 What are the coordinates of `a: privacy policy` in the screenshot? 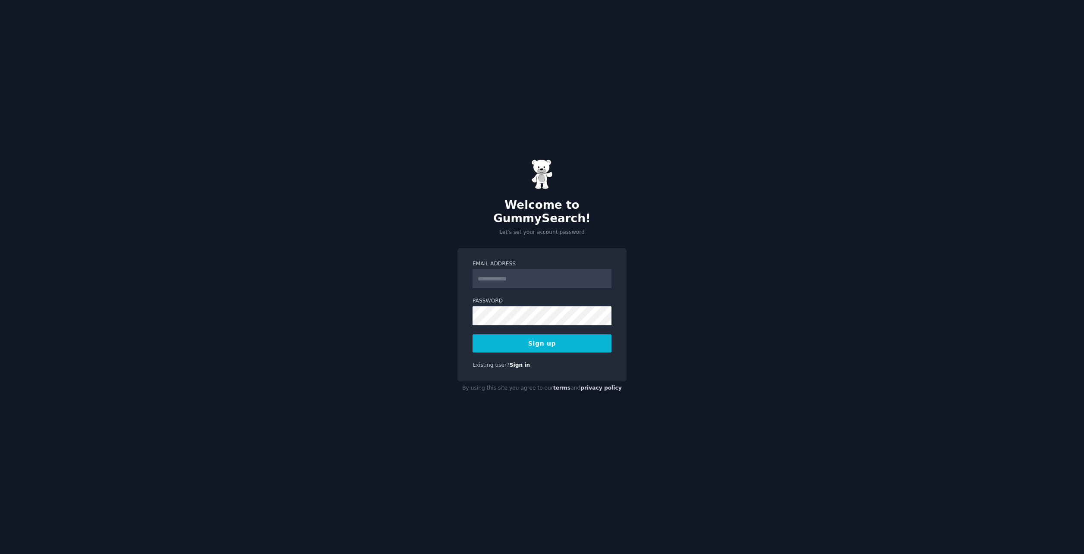 It's located at (601, 388).